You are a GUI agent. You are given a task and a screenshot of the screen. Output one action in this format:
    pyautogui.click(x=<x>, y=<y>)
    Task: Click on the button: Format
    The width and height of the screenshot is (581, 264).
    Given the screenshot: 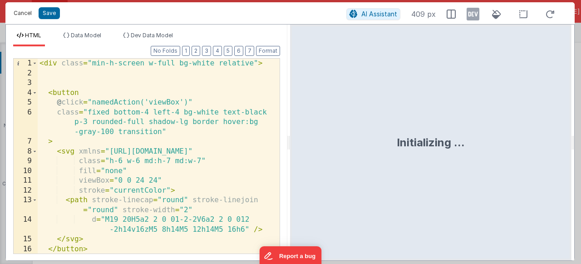 What is the action you would take?
    pyautogui.click(x=268, y=51)
    